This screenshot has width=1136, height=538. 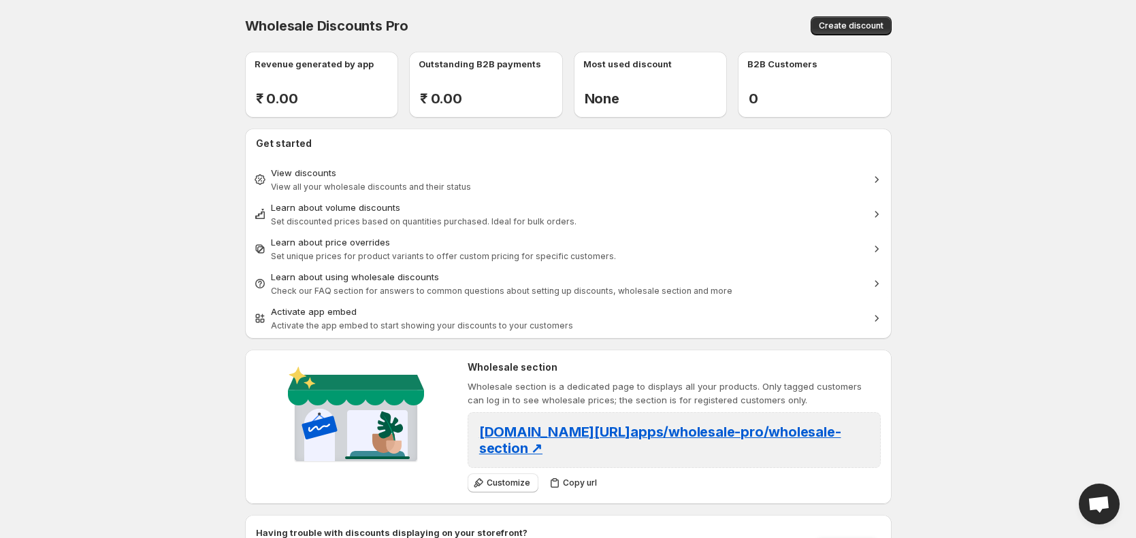 What do you see at coordinates (568, 208) in the screenshot?
I see `div: Learn about volume discounts` at bounding box center [568, 208].